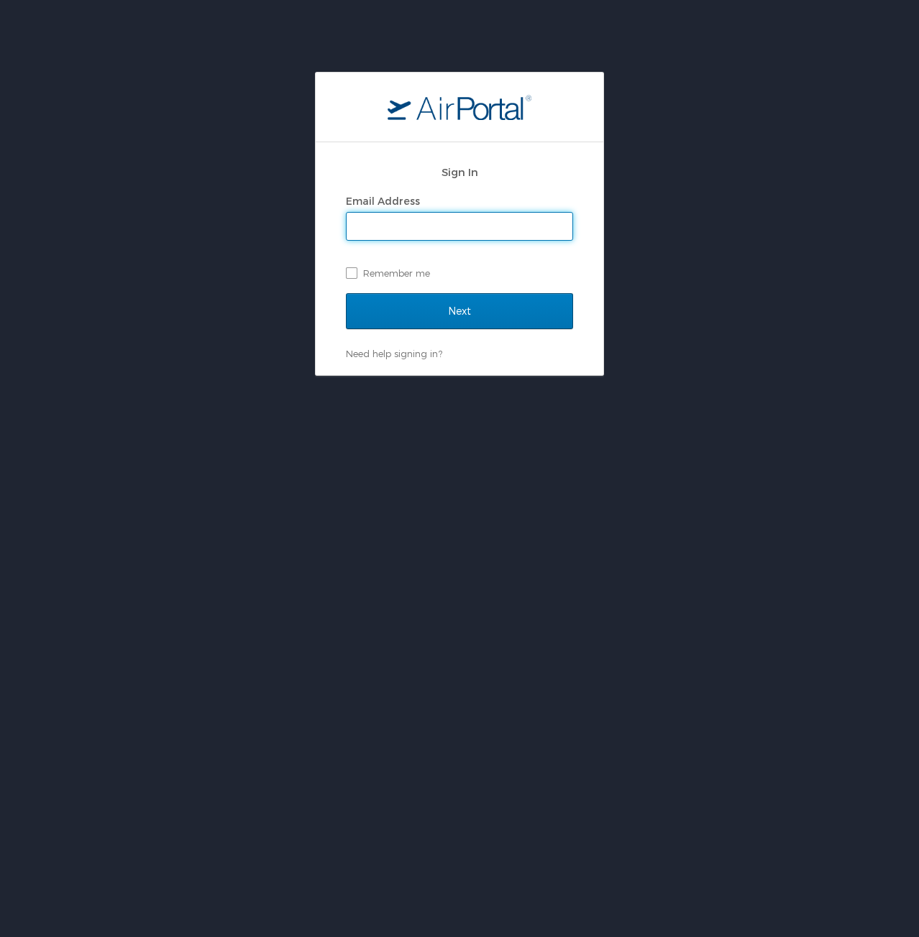  What do you see at coordinates (382, 201) in the screenshot?
I see `label: Email Address` at bounding box center [382, 201].